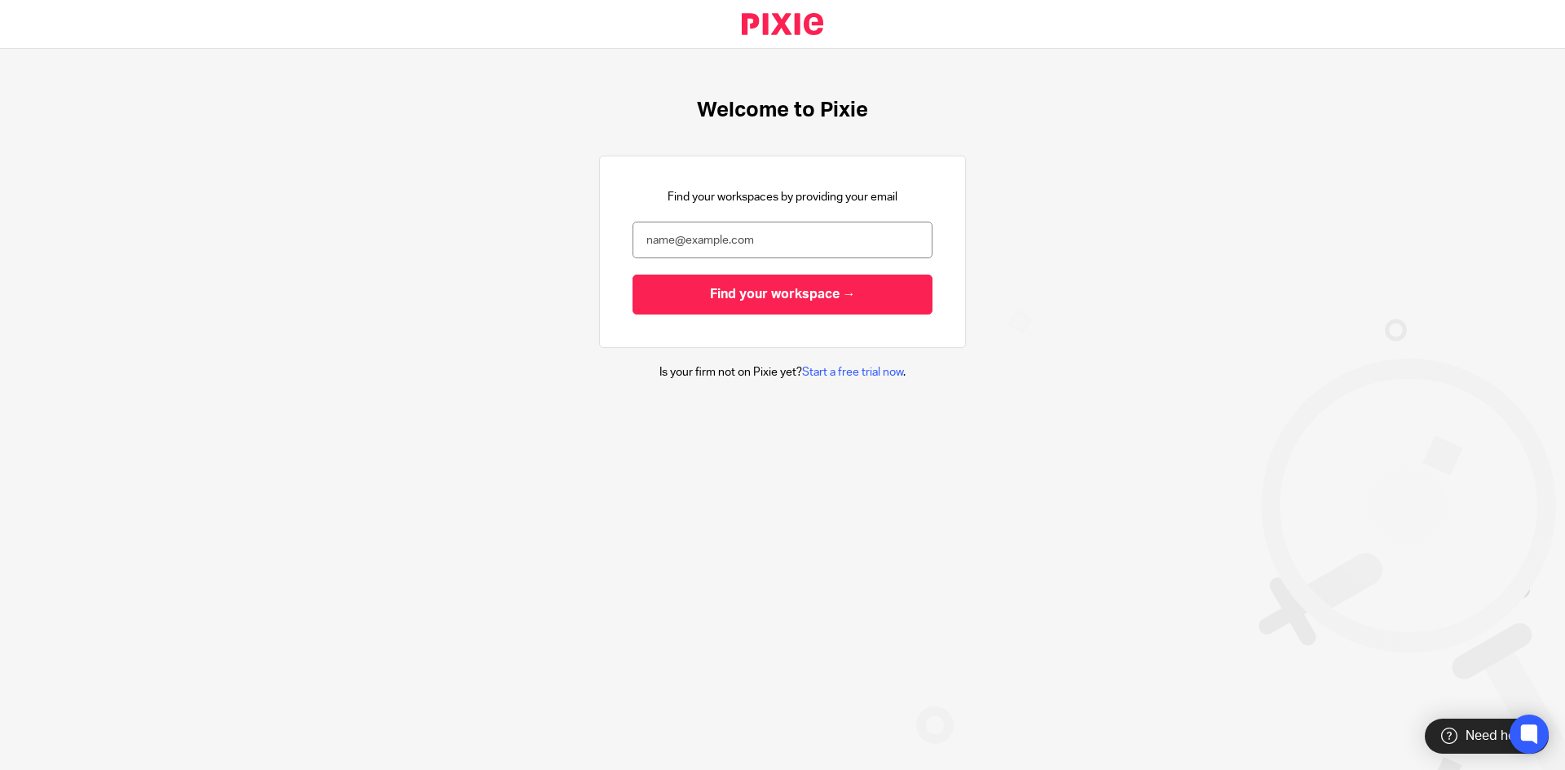 The image size is (1565, 770). What do you see at coordinates (783, 240) in the screenshot?
I see `input: name@example.com` at bounding box center [783, 240].